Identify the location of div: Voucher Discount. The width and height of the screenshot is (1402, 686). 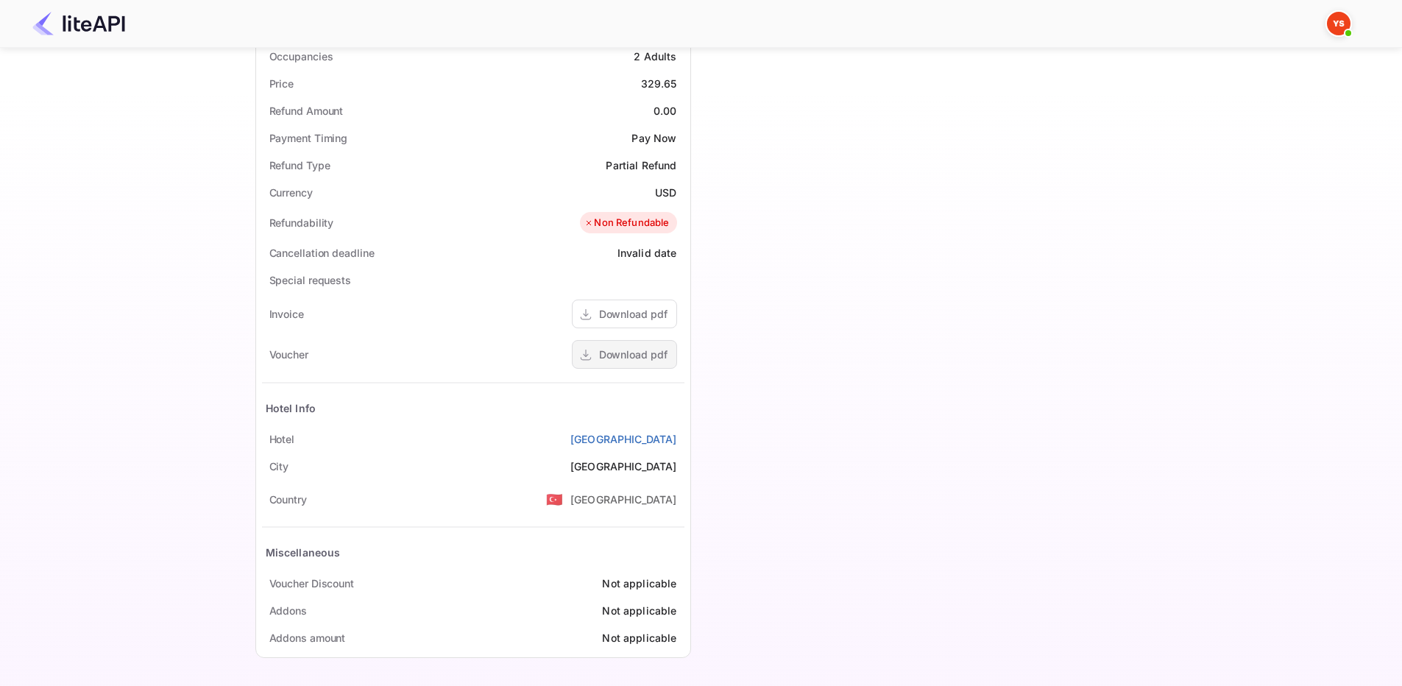
(311, 583).